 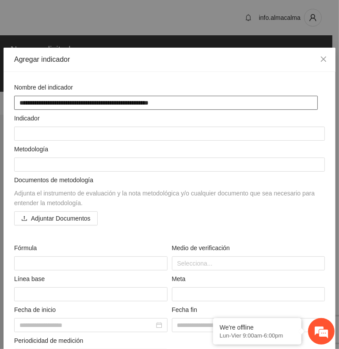 I want to click on span: Meta, so click(x=180, y=279).